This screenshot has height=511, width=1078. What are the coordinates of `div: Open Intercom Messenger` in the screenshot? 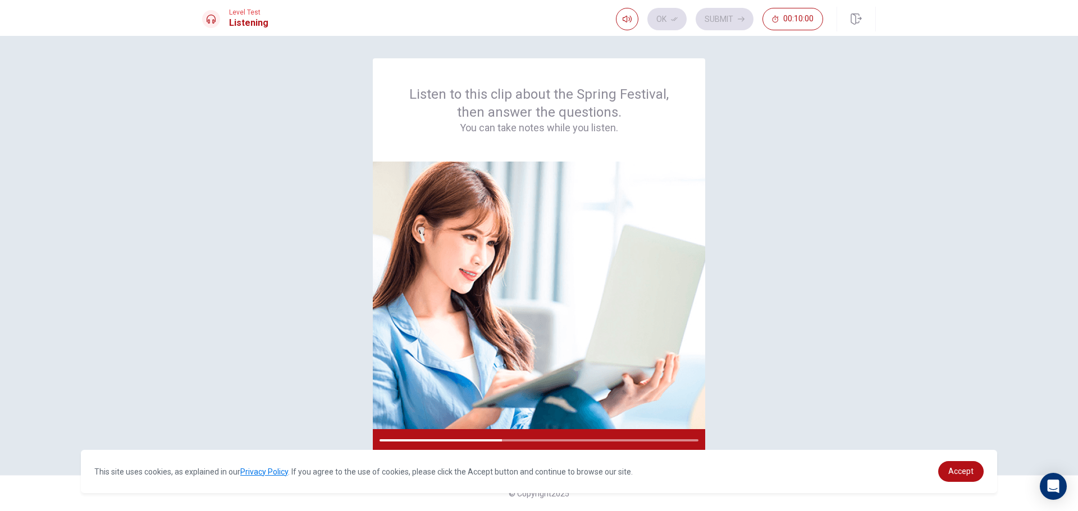 It's located at (1053, 487).